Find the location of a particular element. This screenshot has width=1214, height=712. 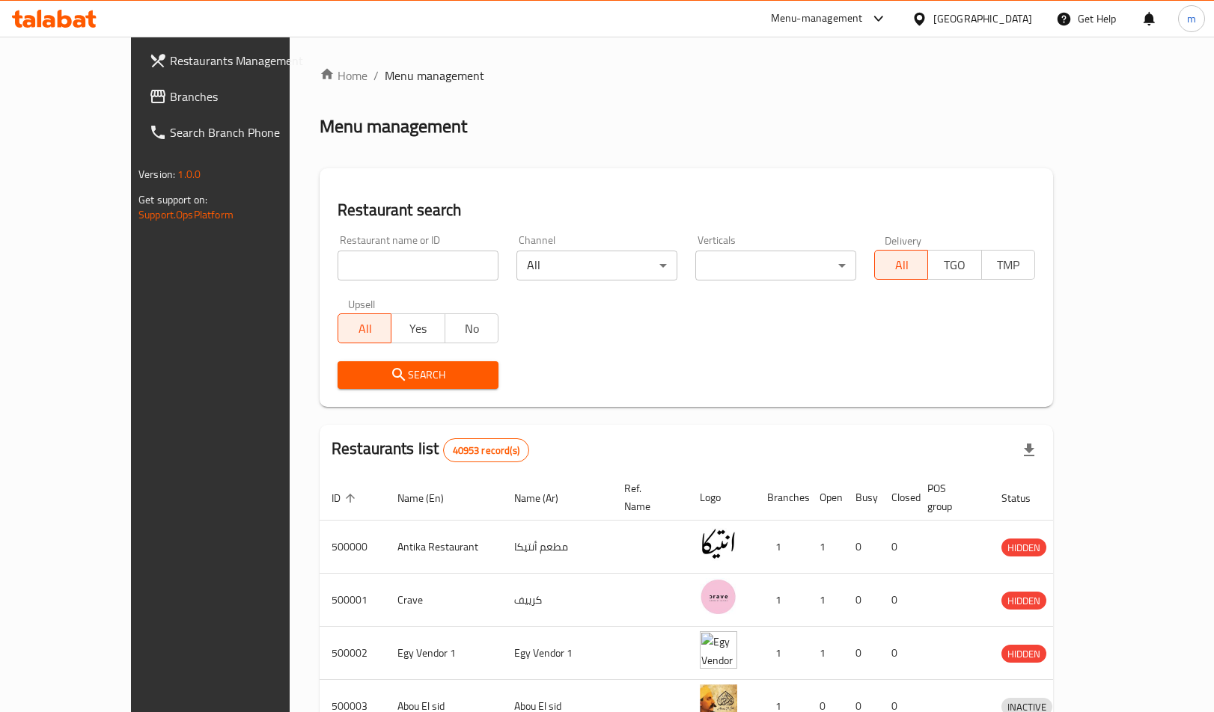

td: كرييف is located at coordinates (557, 600).